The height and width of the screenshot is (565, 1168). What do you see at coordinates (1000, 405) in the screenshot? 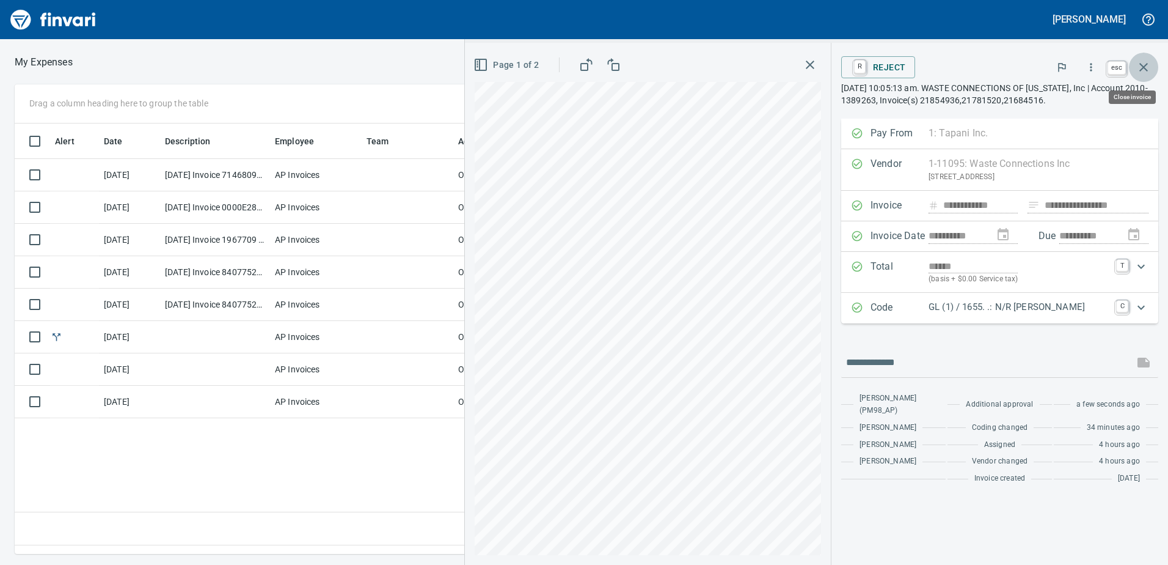
I see `span: Additional approval` at bounding box center [1000, 405].